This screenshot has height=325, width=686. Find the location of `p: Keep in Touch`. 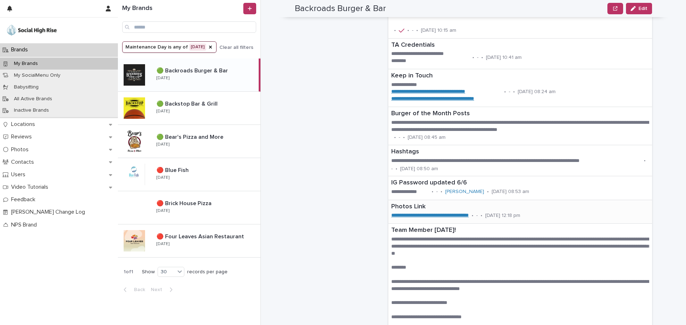

p: Keep in Touch is located at coordinates (494, 76).